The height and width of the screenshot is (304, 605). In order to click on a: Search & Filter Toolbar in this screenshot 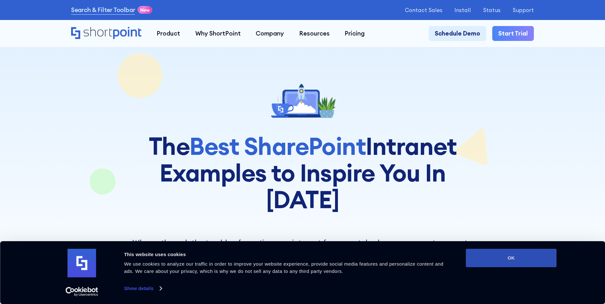, I will do `click(103, 10)`.